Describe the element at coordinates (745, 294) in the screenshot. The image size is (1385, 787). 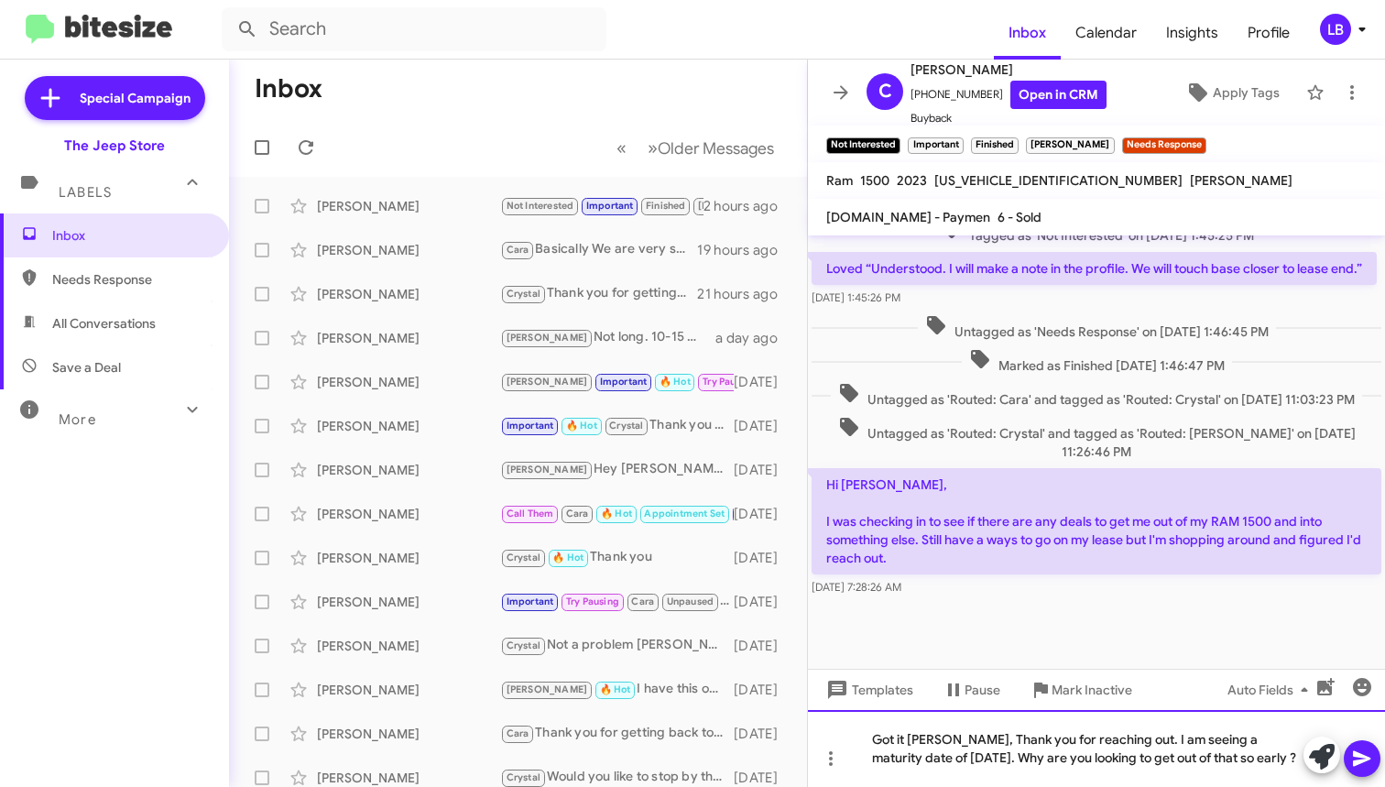
I see `div: 21 hours ago` at that location.